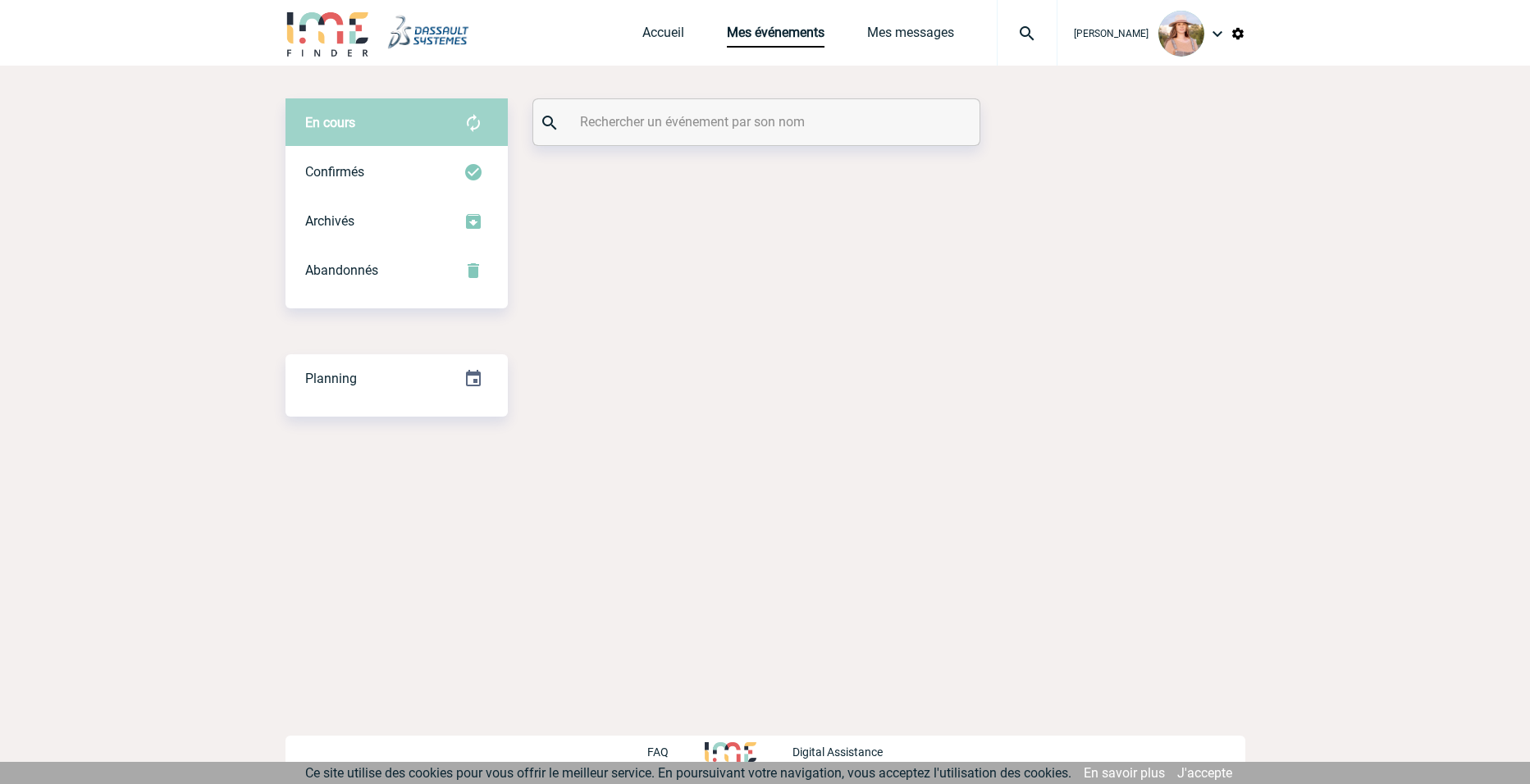  What do you see at coordinates (730, 752) in the screenshot?
I see `img: http://www.idealmeetingsevents.fr/` at bounding box center [730, 752].